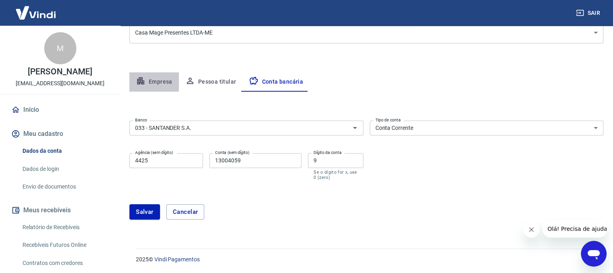 The image size is (613, 273). What do you see at coordinates (65, 169) in the screenshot?
I see `a: Dados de login` at bounding box center [65, 169].